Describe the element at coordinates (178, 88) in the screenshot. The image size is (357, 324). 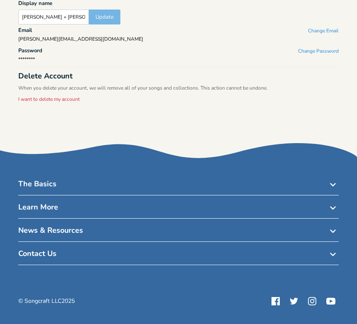
I see `p: When you delete your account, we will remove all of your songs and collections. This action canno...` at that location.